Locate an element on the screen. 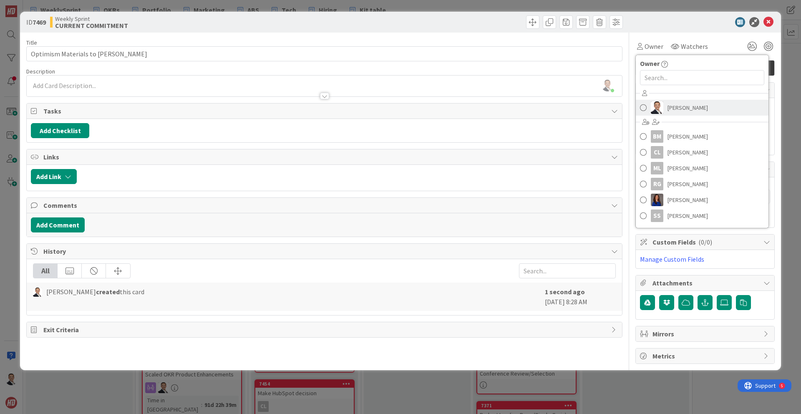  span: History is located at coordinates (325, 251).